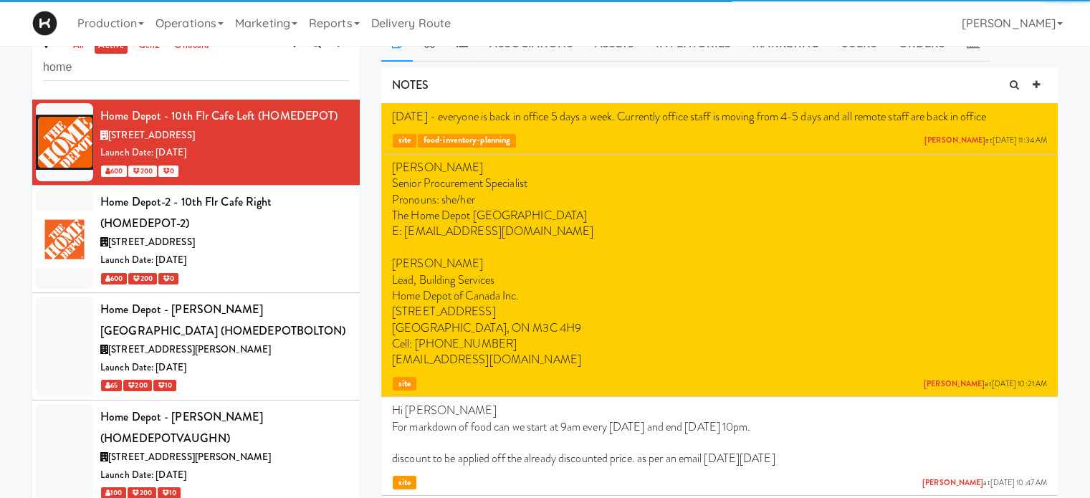 The height and width of the screenshot is (498, 1090). Describe the element at coordinates (44, 23) in the screenshot. I see `img: Micromart` at that location.